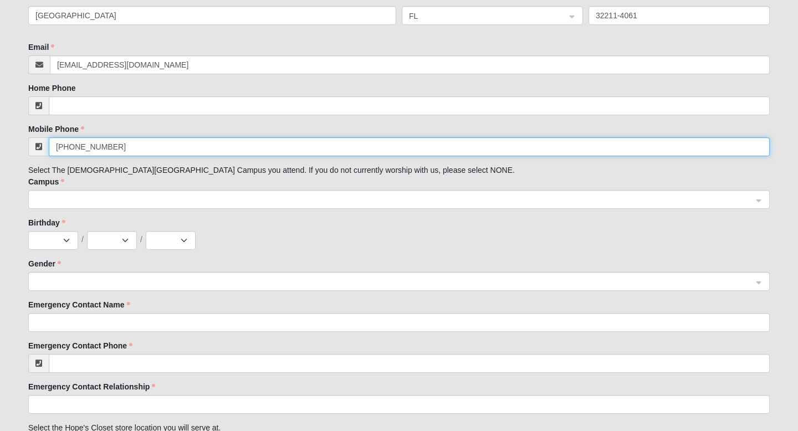  What do you see at coordinates (56, 129) in the screenshot?
I see `label: Mobile Phone` at bounding box center [56, 129].